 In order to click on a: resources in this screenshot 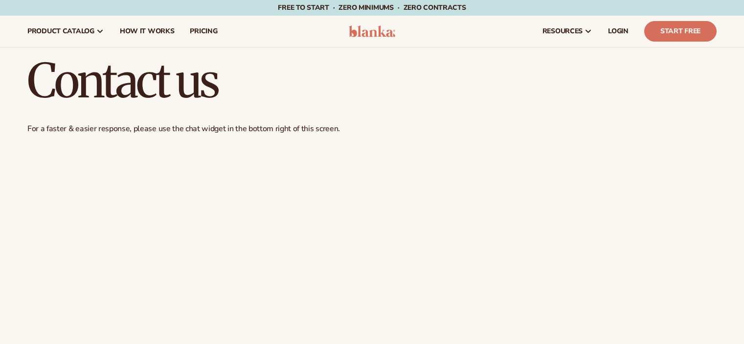, I will do `click(568, 31)`.